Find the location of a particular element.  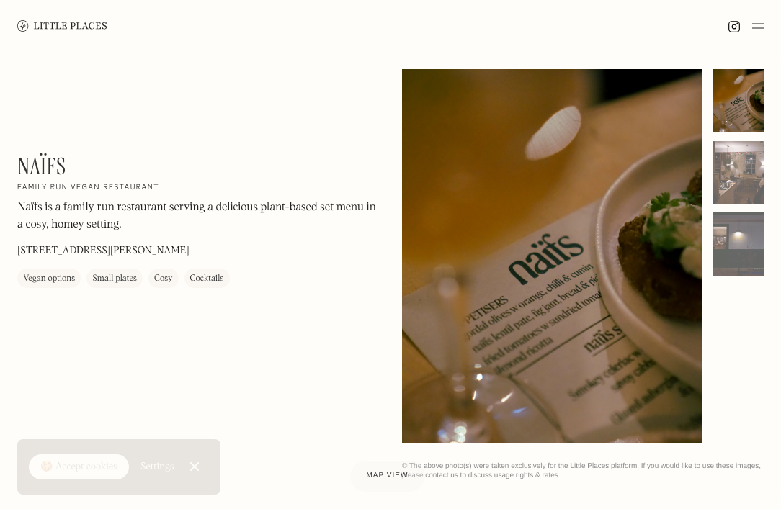

a: Settings is located at coordinates (157, 467).